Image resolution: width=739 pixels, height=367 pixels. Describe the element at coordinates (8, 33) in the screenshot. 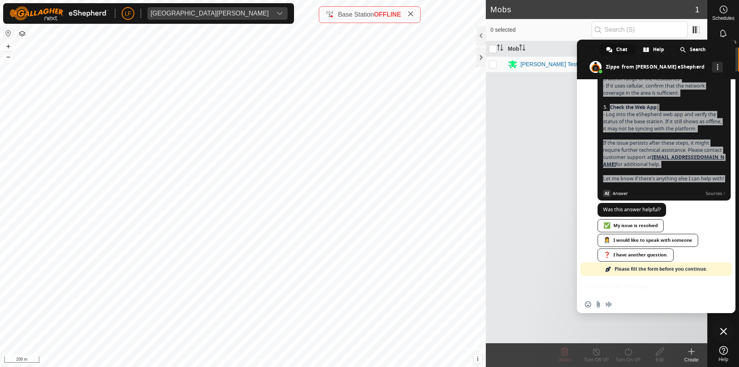

I see `button: Reset Map` at that location.